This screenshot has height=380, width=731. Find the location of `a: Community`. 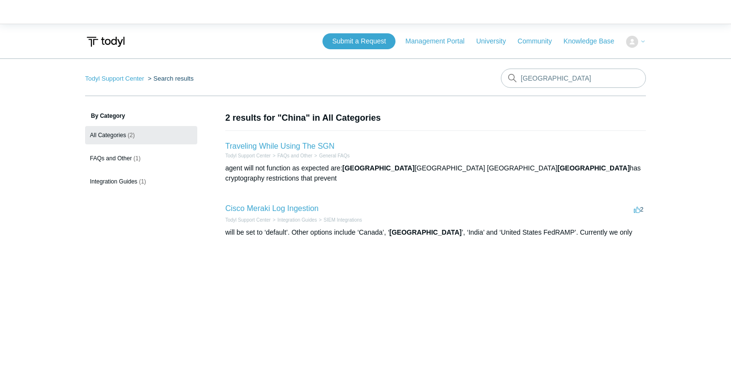

a: Community is located at coordinates (539, 41).